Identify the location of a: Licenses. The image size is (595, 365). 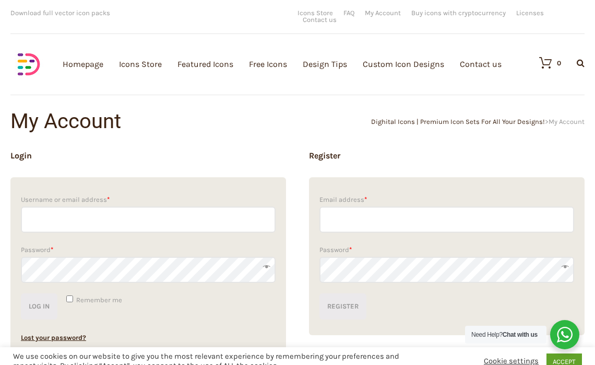
(530, 13).